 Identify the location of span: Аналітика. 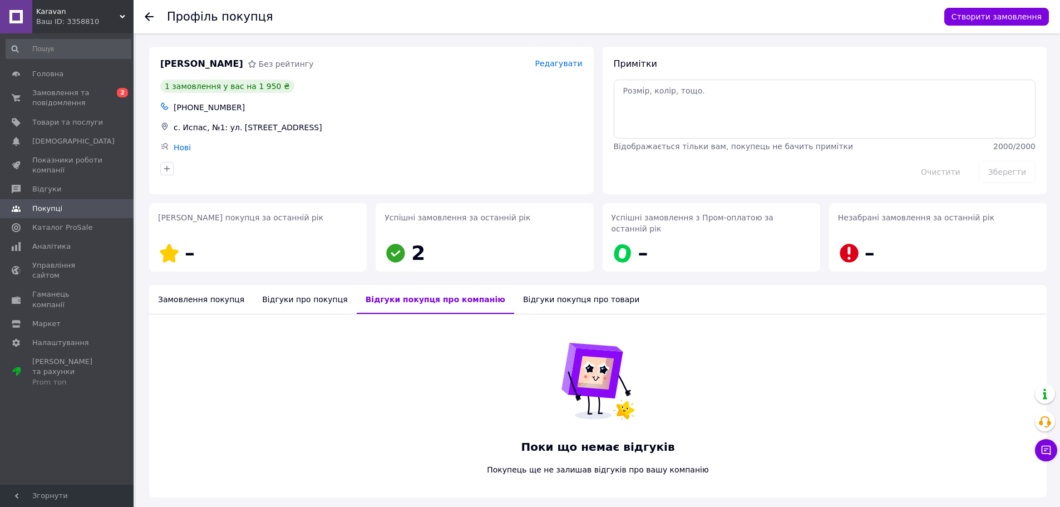
(51, 247).